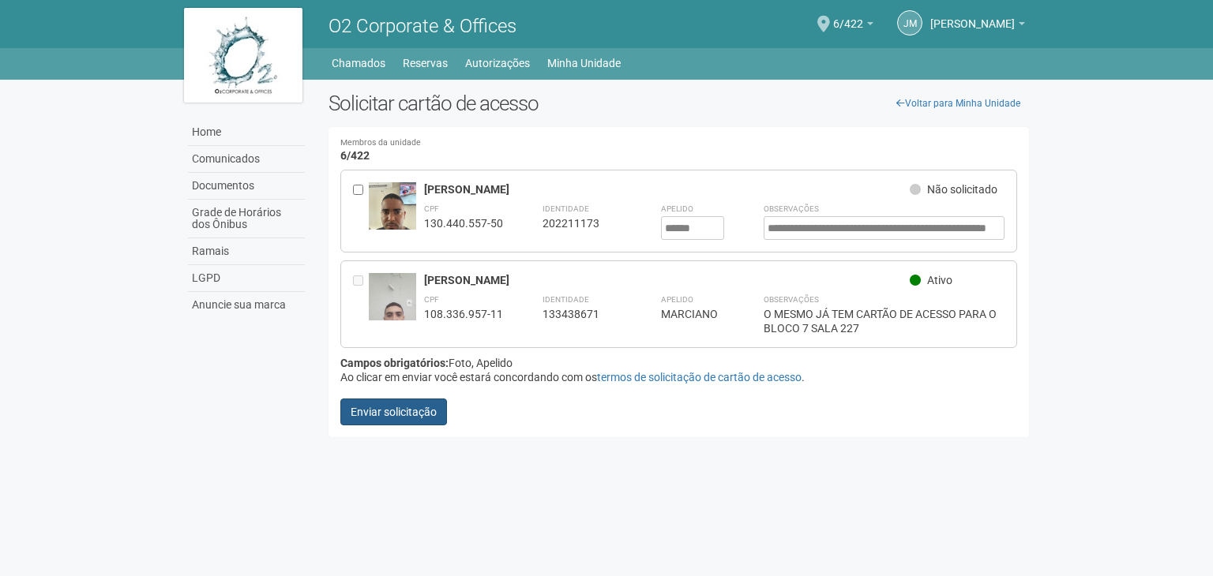 The image size is (1213, 576). I want to click on div: 130.440.557-50, so click(463, 223).